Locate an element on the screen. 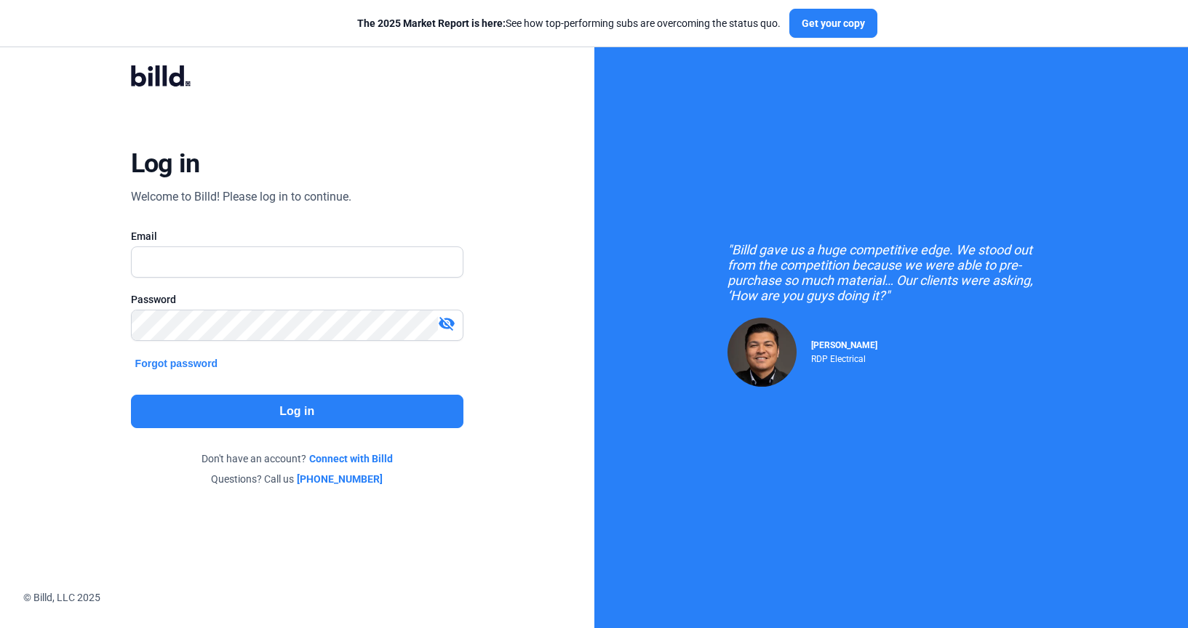 The width and height of the screenshot is (1188, 628). div: "Billd gave us a huge competitive edge. We stood out from the competition because we were able to... is located at coordinates (891, 273).